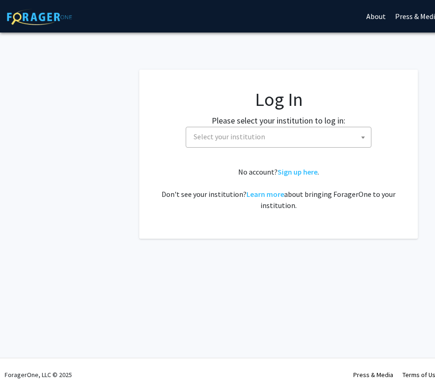 The width and height of the screenshot is (435, 391). Describe the element at coordinates (278, 120) in the screenshot. I see `label: Please select your institution to log in:` at that location.